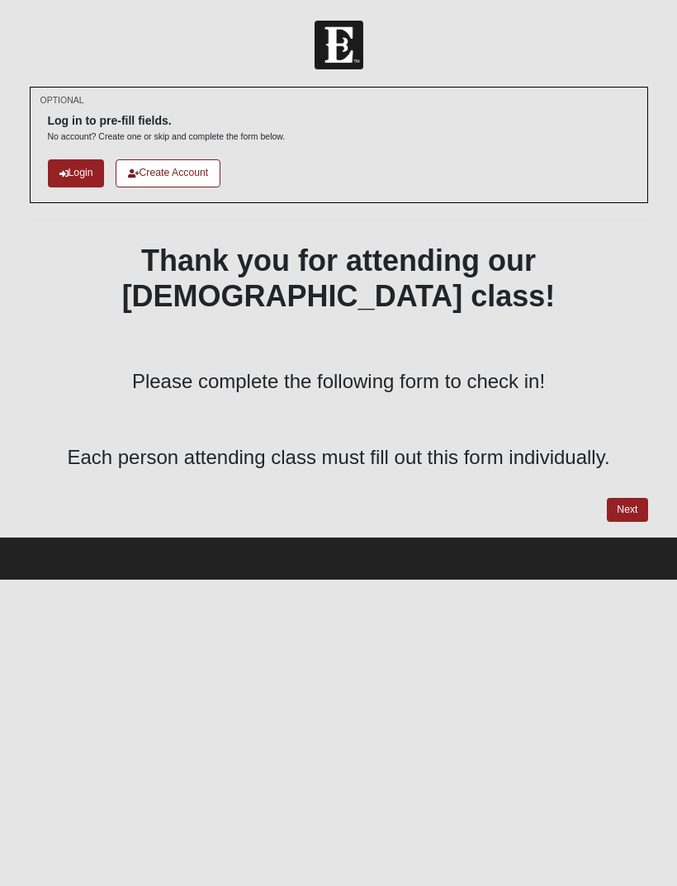 Image resolution: width=677 pixels, height=886 pixels. I want to click on a: Next, so click(627, 510).